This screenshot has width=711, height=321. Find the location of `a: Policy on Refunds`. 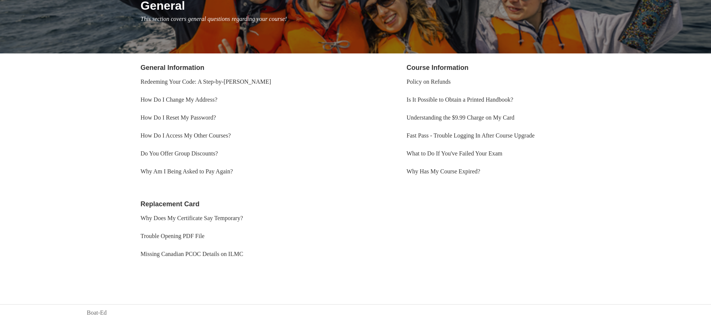

a: Policy on Refunds is located at coordinates (429, 81).